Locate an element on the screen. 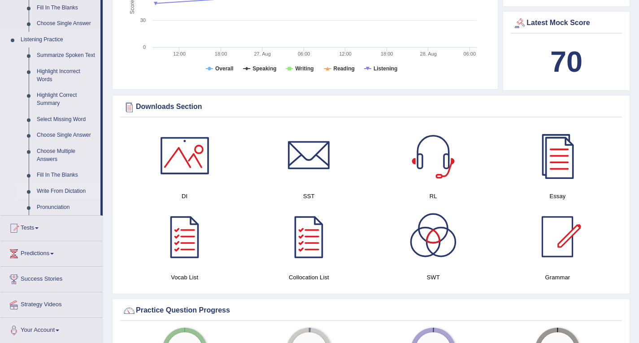  tspan: Listening is located at coordinates (385, 69).